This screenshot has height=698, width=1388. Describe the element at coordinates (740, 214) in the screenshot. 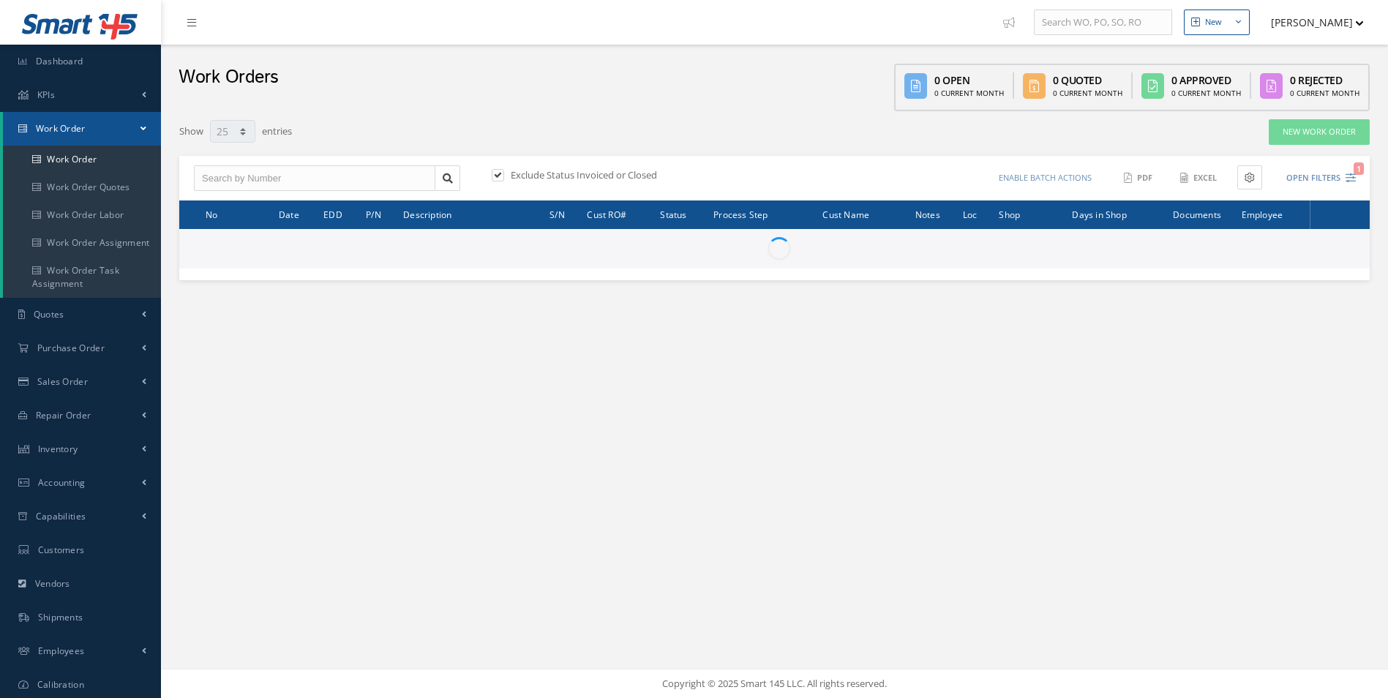

I see `span: Process Step` at that location.